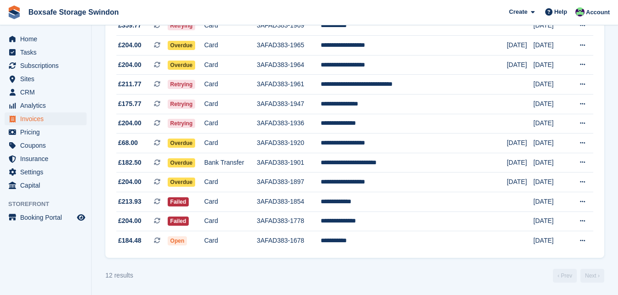 The image size is (618, 295). Describe the element at coordinates (14, 12) in the screenshot. I see `img: stora-icon-8386f47178a22dfd0bd8f6a31ec36ba5ce8667c1dd55bd0f319d3a0aa187defe.svg` at that location.